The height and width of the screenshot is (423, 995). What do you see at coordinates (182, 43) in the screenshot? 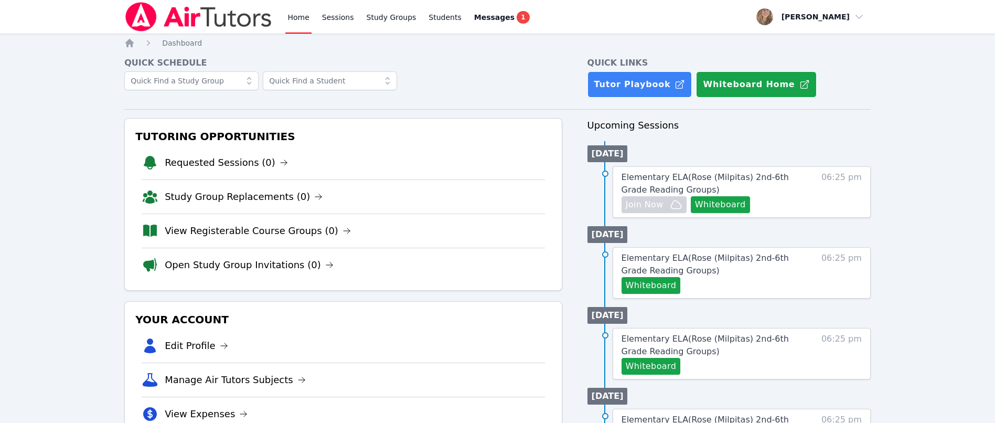
I see `a: Dashboard` at bounding box center [182, 43].